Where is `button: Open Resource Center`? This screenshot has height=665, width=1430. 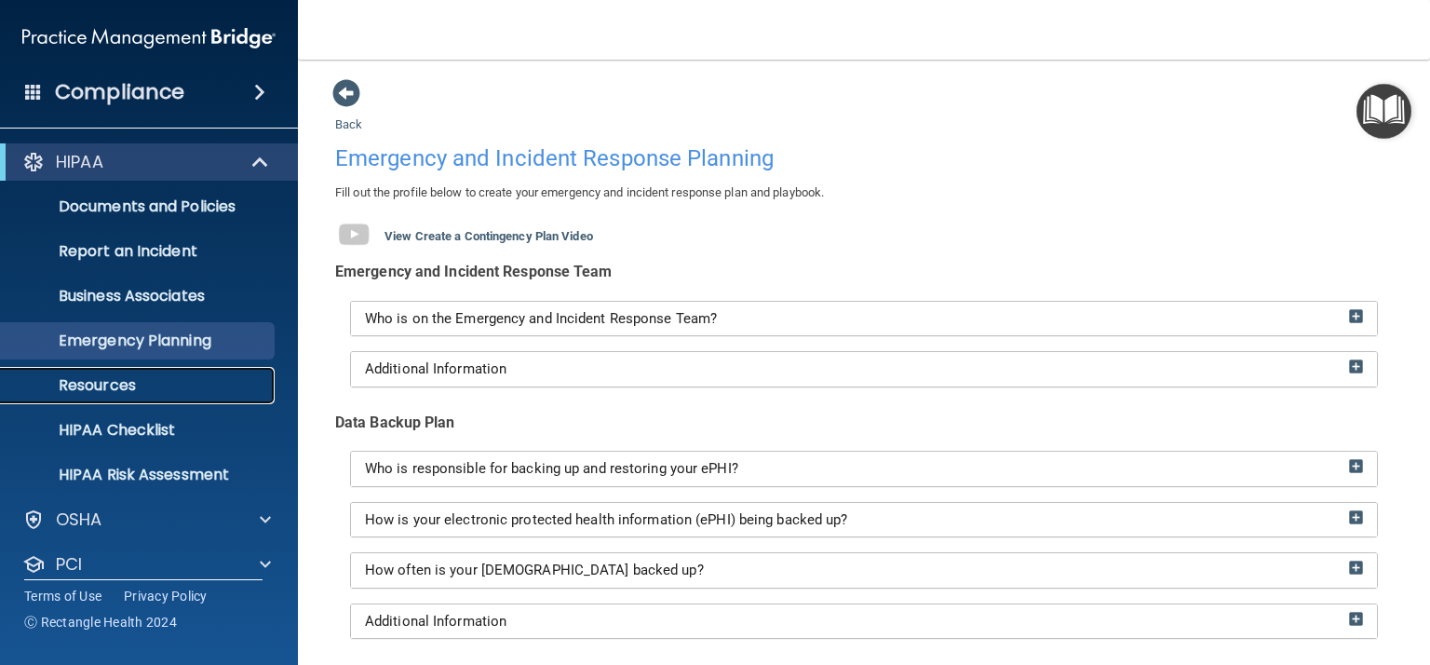 button: Open Resource Center is located at coordinates (1384, 111).